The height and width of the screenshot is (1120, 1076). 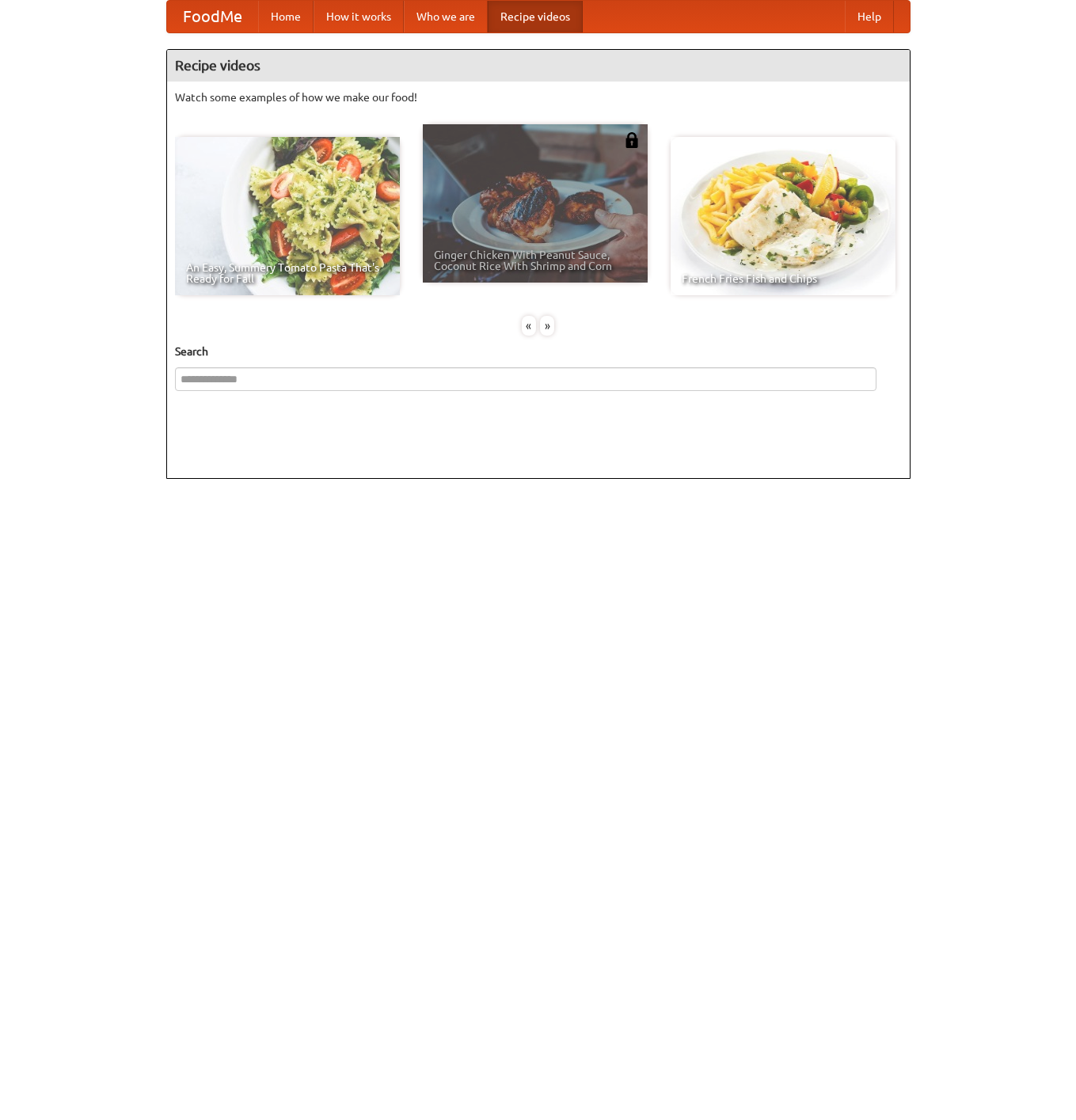 I want to click on span: An Easy, Summery Tomato Pasta That's Ready for Fall, so click(x=288, y=273).